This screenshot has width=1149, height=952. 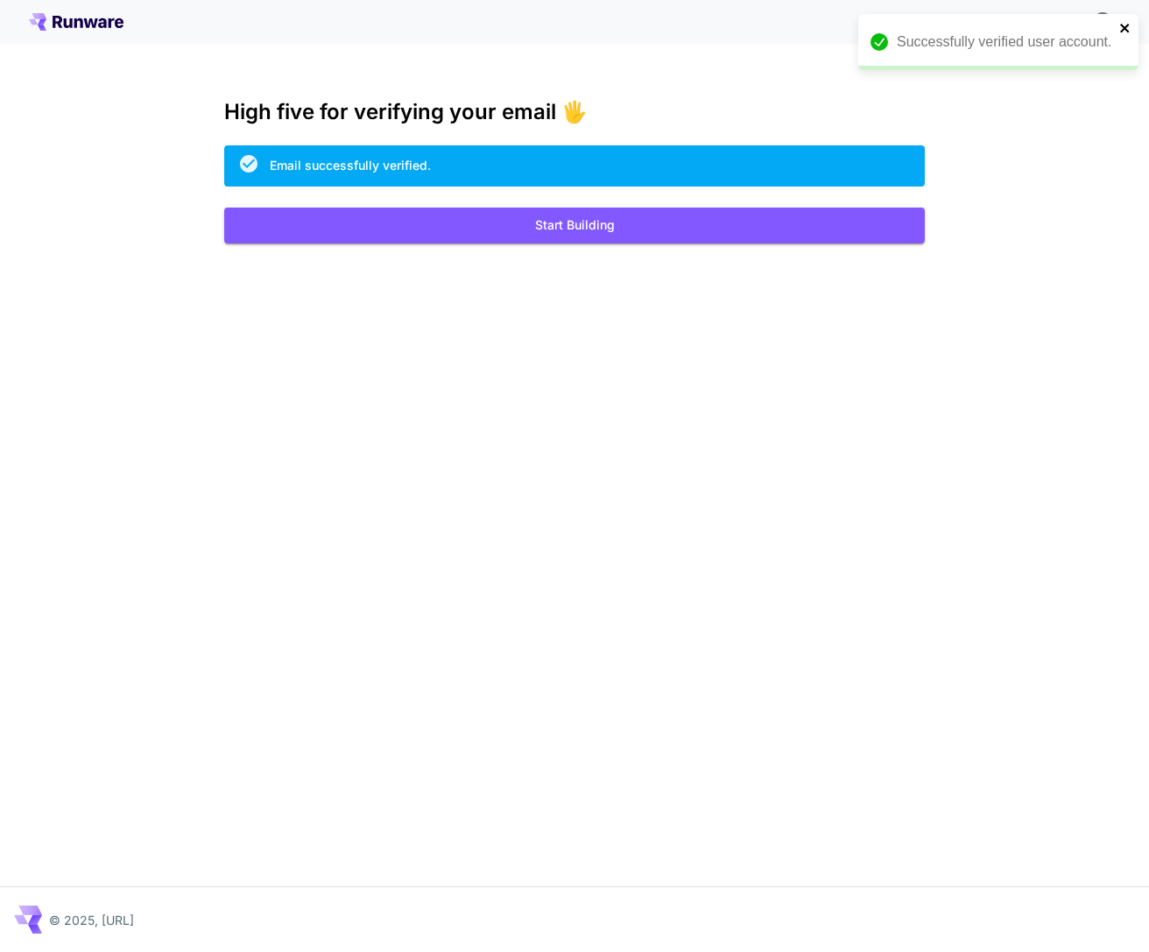 What do you see at coordinates (350, 165) in the screenshot?
I see `div: Email successfully verified.` at bounding box center [350, 165].